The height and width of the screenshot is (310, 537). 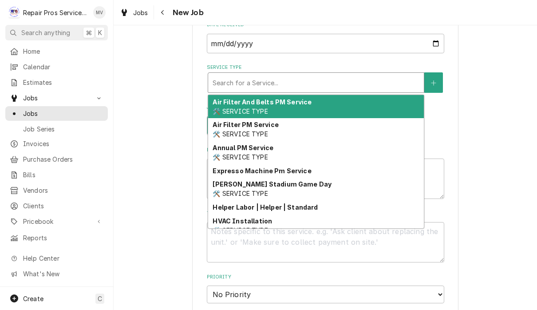 I want to click on span: Clients, so click(x=63, y=205).